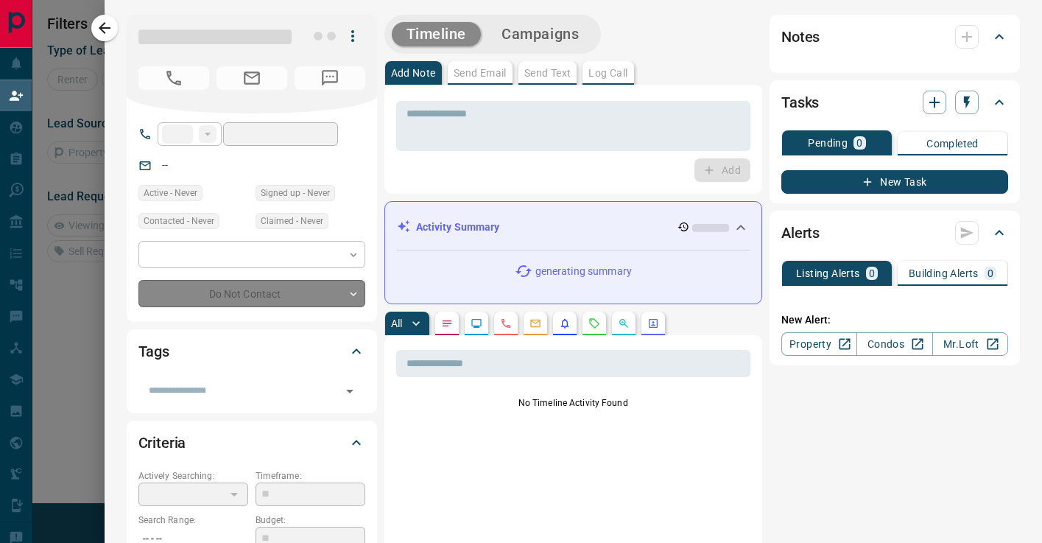 This screenshot has width=1042, height=543. I want to click on p: All, so click(397, 323).